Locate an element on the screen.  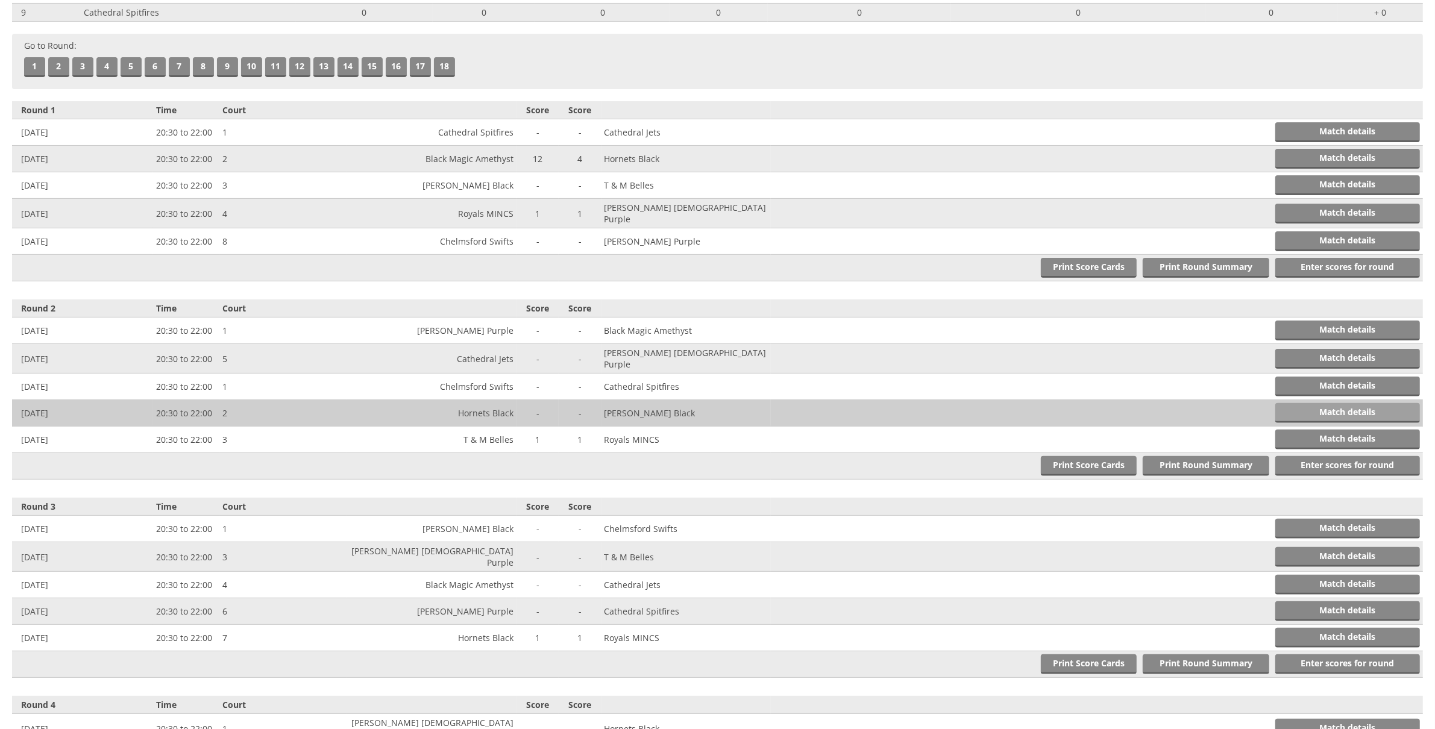
a: 2 is located at coordinates (58, 67).